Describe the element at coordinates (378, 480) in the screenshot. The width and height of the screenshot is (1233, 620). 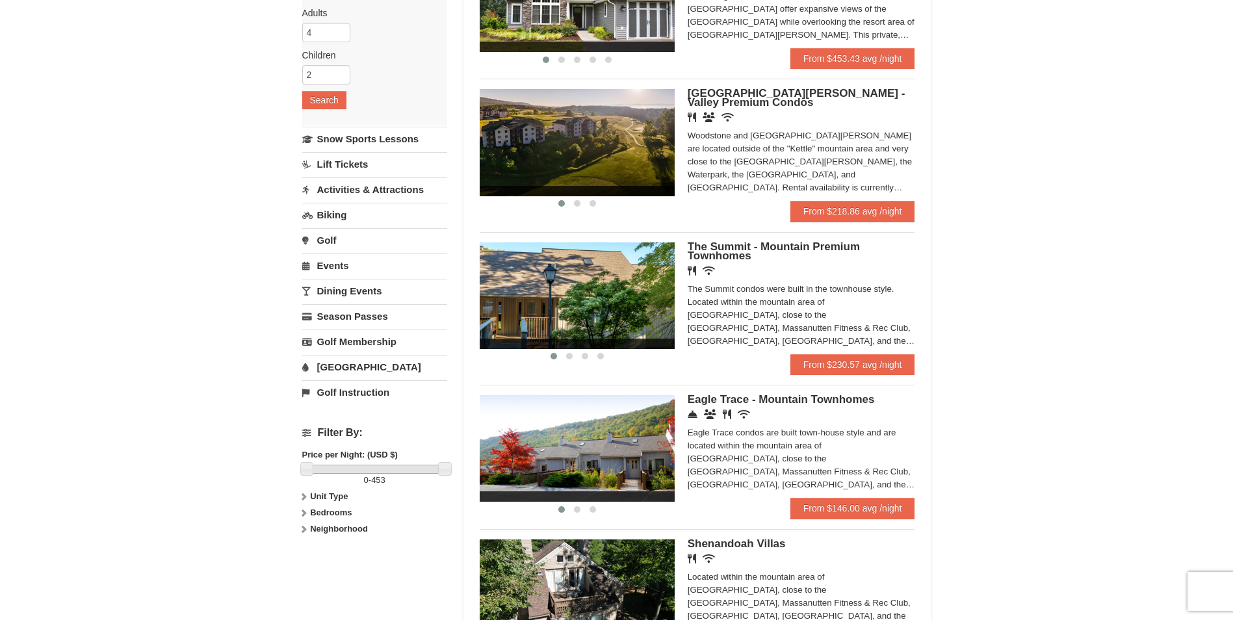
I see `span: 453` at that location.